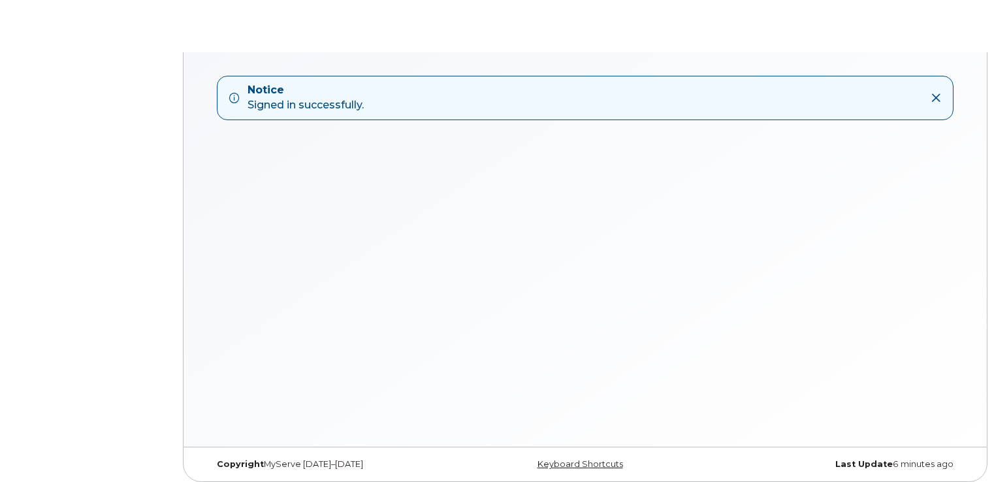  What do you see at coordinates (306, 98) in the screenshot?
I see `div: Signed in successfully.` at bounding box center [306, 98].